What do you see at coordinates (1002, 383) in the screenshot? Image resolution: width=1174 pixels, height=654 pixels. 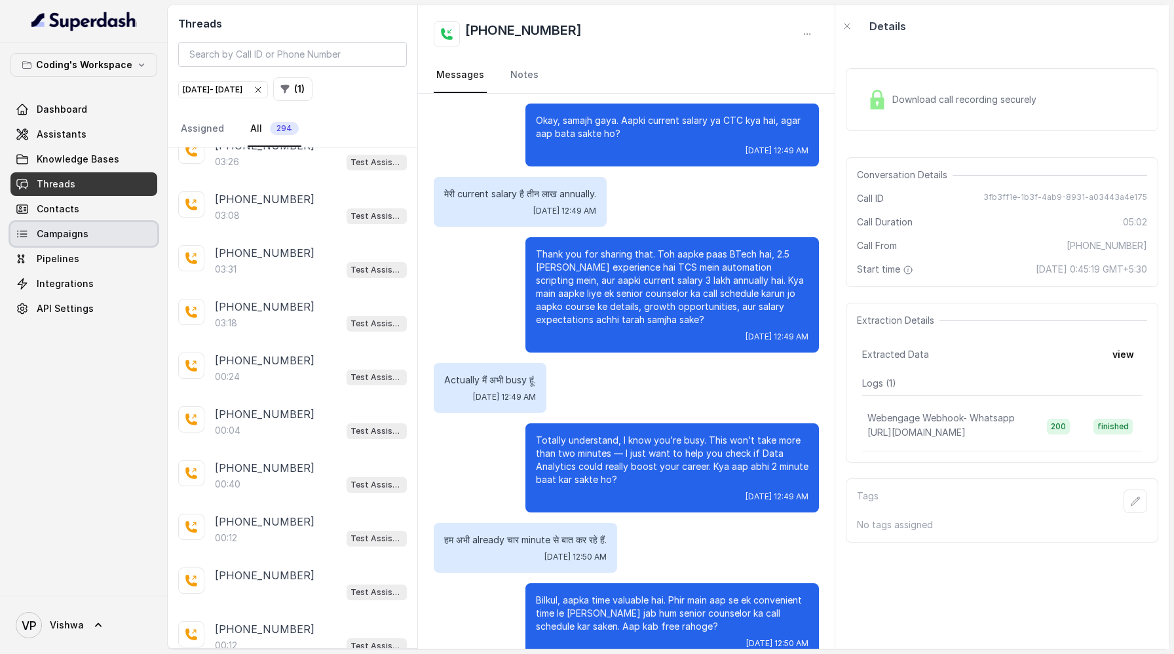 I see `p: Logs ( 1 )` at bounding box center [1002, 383].